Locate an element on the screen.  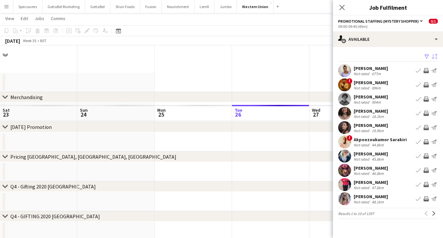
div: Available is located at coordinates (388, 39).